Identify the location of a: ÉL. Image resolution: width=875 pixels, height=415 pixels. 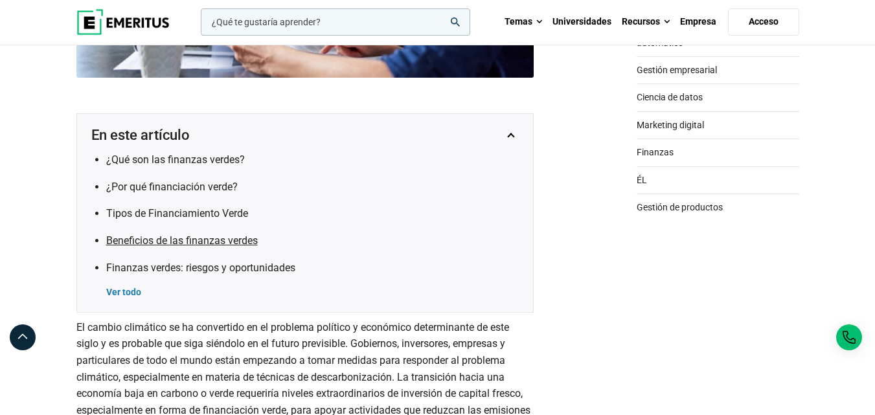
(718, 177).